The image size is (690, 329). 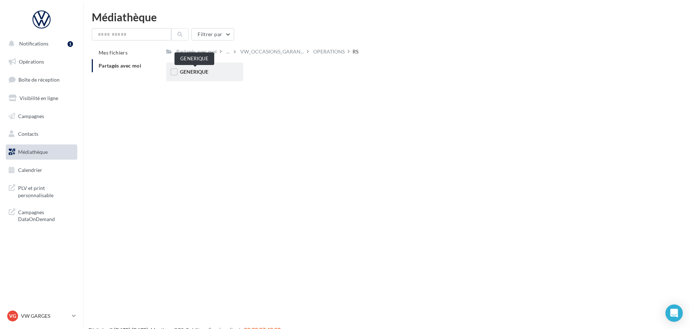 What do you see at coordinates (113, 52) in the screenshot?
I see `span: Mes fichiers` at bounding box center [113, 52].